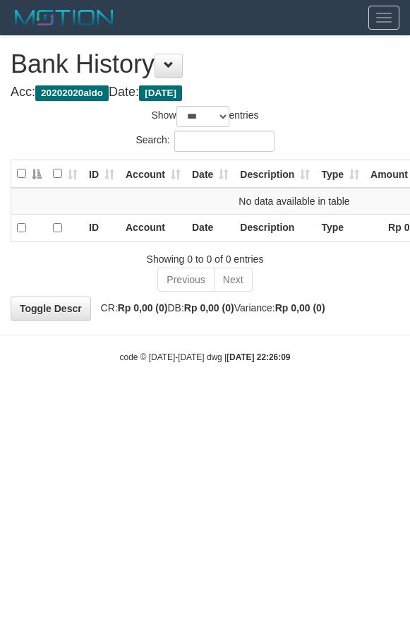 The width and height of the screenshot is (410, 627). What do you see at coordinates (275, 228) in the screenshot?
I see `th: Description` at bounding box center [275, 228].